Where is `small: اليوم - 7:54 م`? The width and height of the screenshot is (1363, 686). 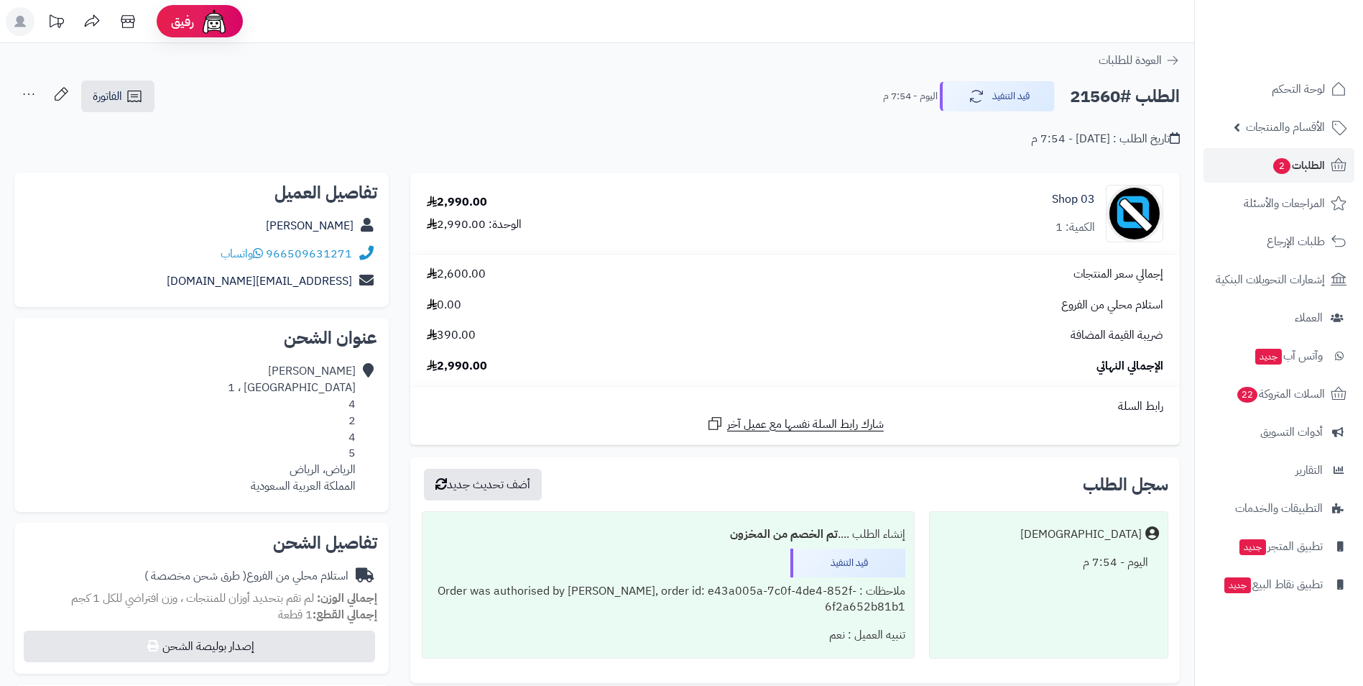 small: اليوم - 7:54 م is located at coordinates (911, 96).